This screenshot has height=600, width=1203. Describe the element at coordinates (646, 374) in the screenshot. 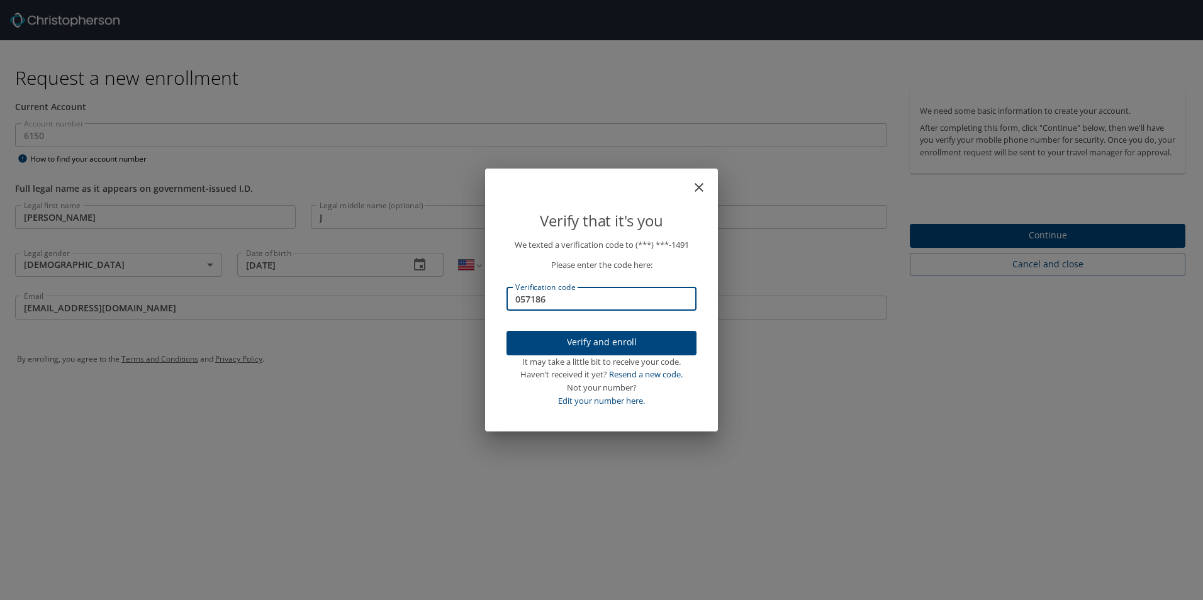

I see `a: Resend a new code.` at that location.